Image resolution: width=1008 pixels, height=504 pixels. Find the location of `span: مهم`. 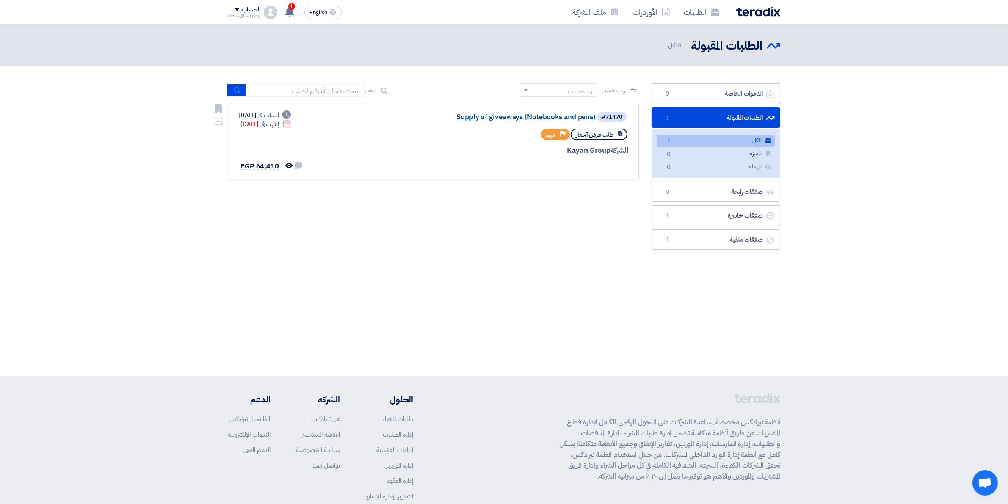

span: مهم is located at coordinates (551, 135).